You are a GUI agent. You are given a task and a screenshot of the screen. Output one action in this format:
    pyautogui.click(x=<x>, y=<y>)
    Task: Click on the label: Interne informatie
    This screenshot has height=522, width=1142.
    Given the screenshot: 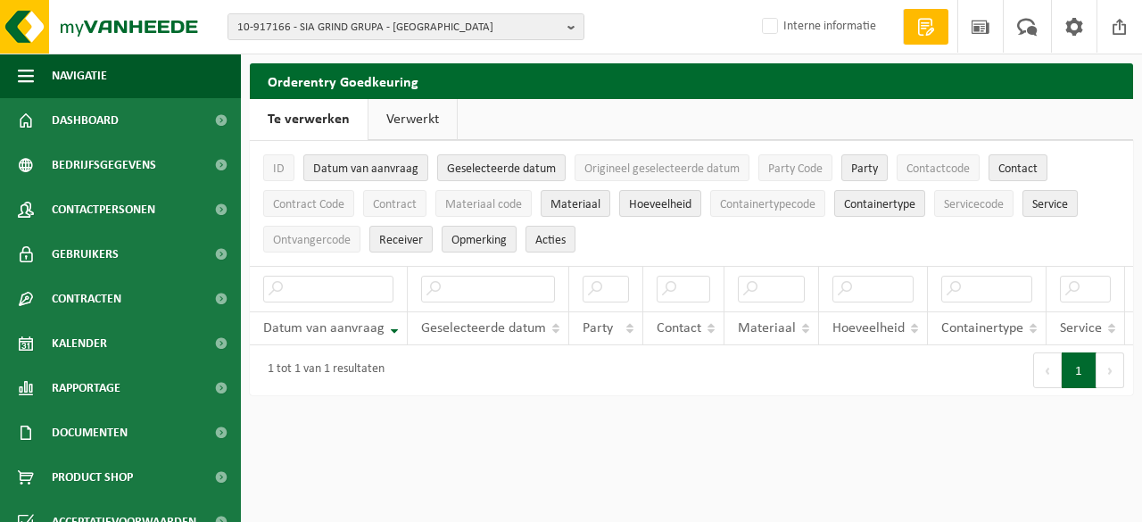 What is the action you would take?
    pyautogui.click(x=817, y=27)
    